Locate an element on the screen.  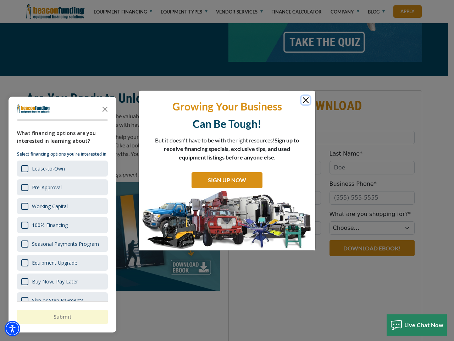
button: Close the survey is located at coordinates (105, 109).